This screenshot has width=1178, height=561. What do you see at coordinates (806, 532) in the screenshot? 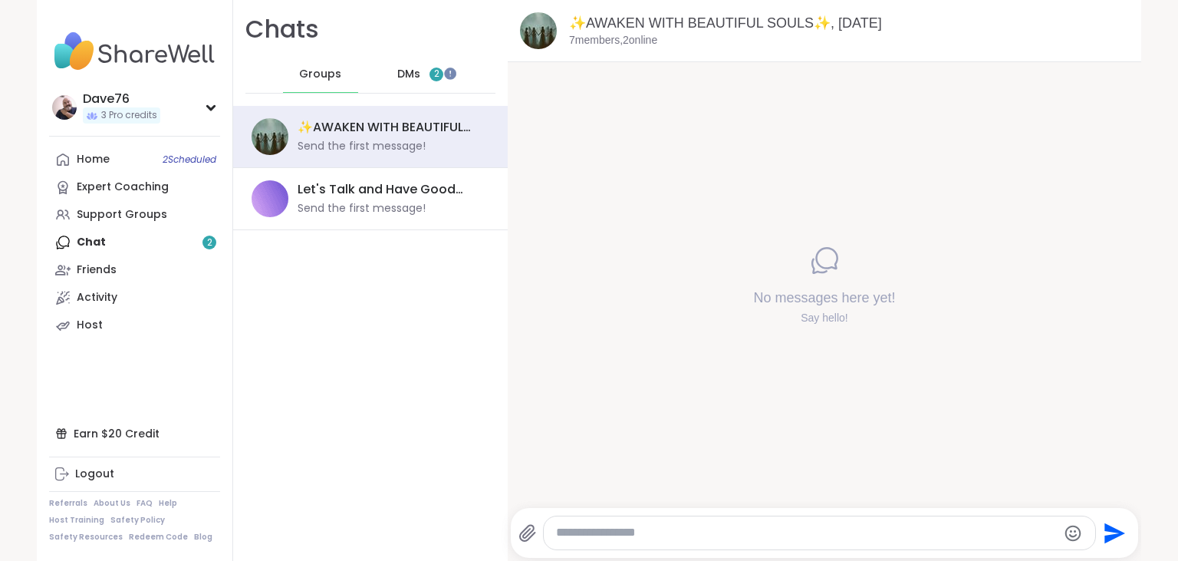
I see `textarea: Type your message` at bounding box center [806, 532].